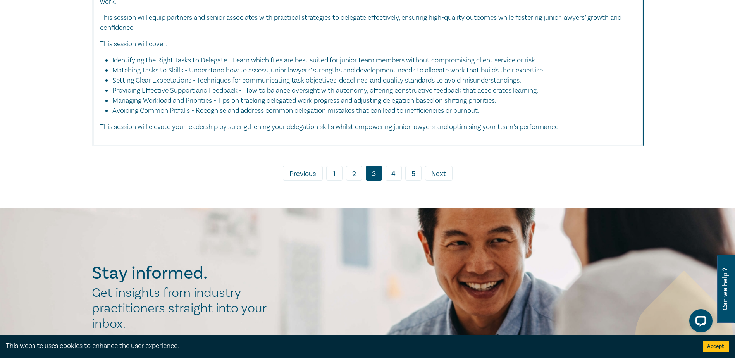 The width and height of the screenshot is (735, 358). What do you see at coordinates (18, 15) in the screenshot?
I see `button: Open LiveChat chat widget` at bounding box center [18, 15].